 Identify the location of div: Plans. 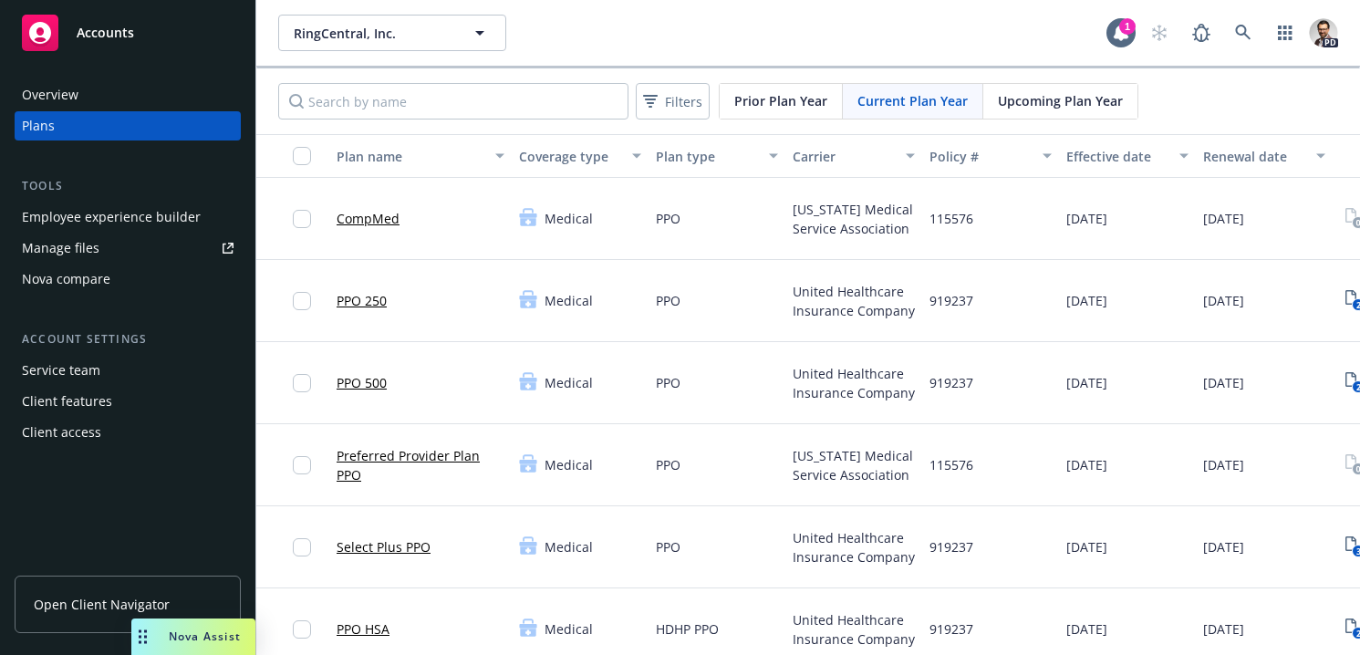
(38, 126).